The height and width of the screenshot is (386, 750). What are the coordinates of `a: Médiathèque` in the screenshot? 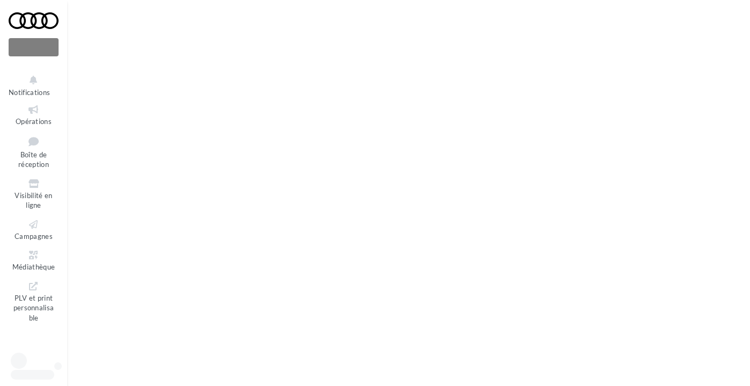 It's located at (33, 260).